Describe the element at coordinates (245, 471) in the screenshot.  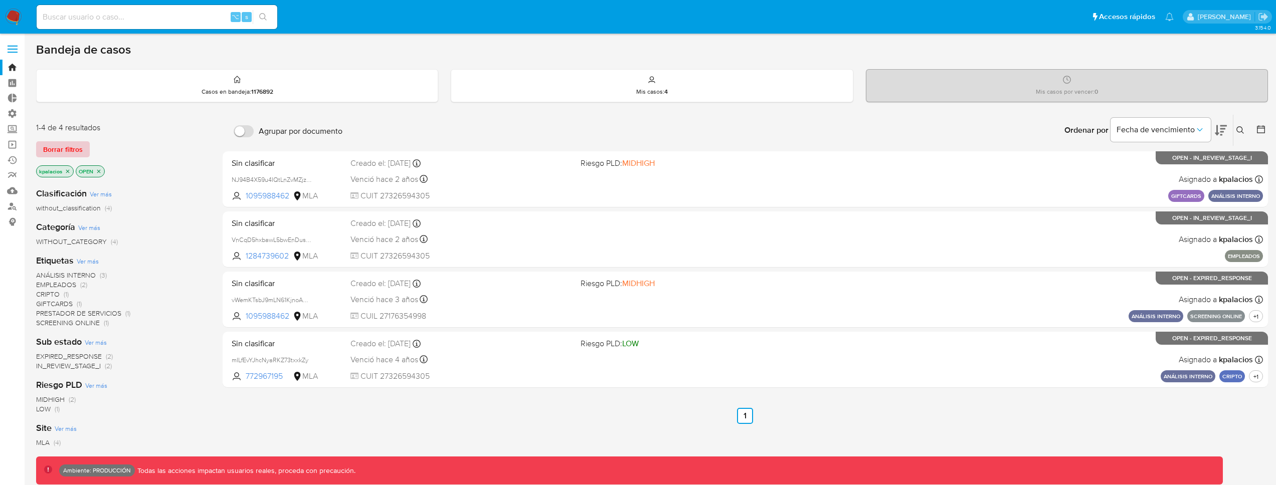
I see `p: Todas las acciones impactan usuarios reales, proceda con precaución.` at that location.